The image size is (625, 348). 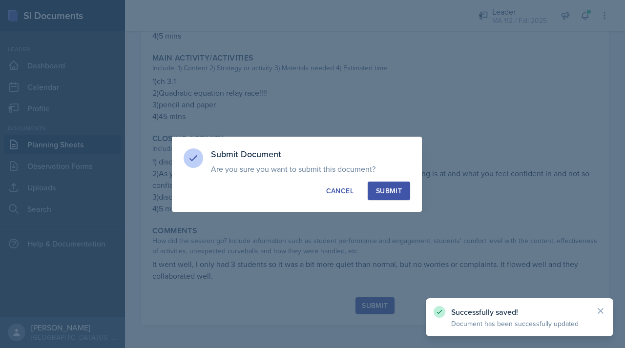 I want to click on h3: Submit Document, so click(x=311, y=154).